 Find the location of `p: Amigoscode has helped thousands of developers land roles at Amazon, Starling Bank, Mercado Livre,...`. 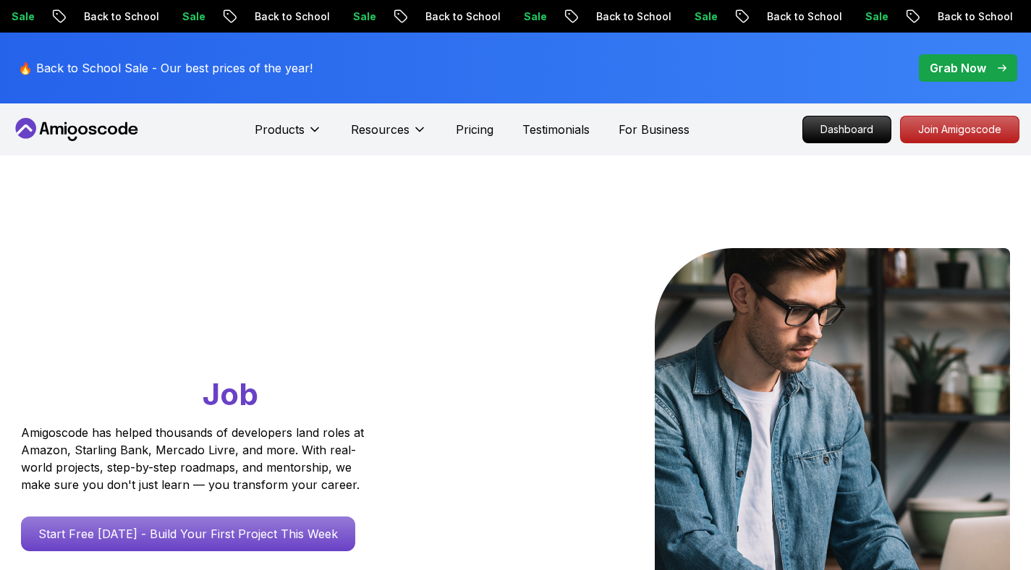

p: Amigoscode has helped thousands of developers land roles at Amazon, Starling Bank, Mercado Livre,... is located at coordinates (195, 459).